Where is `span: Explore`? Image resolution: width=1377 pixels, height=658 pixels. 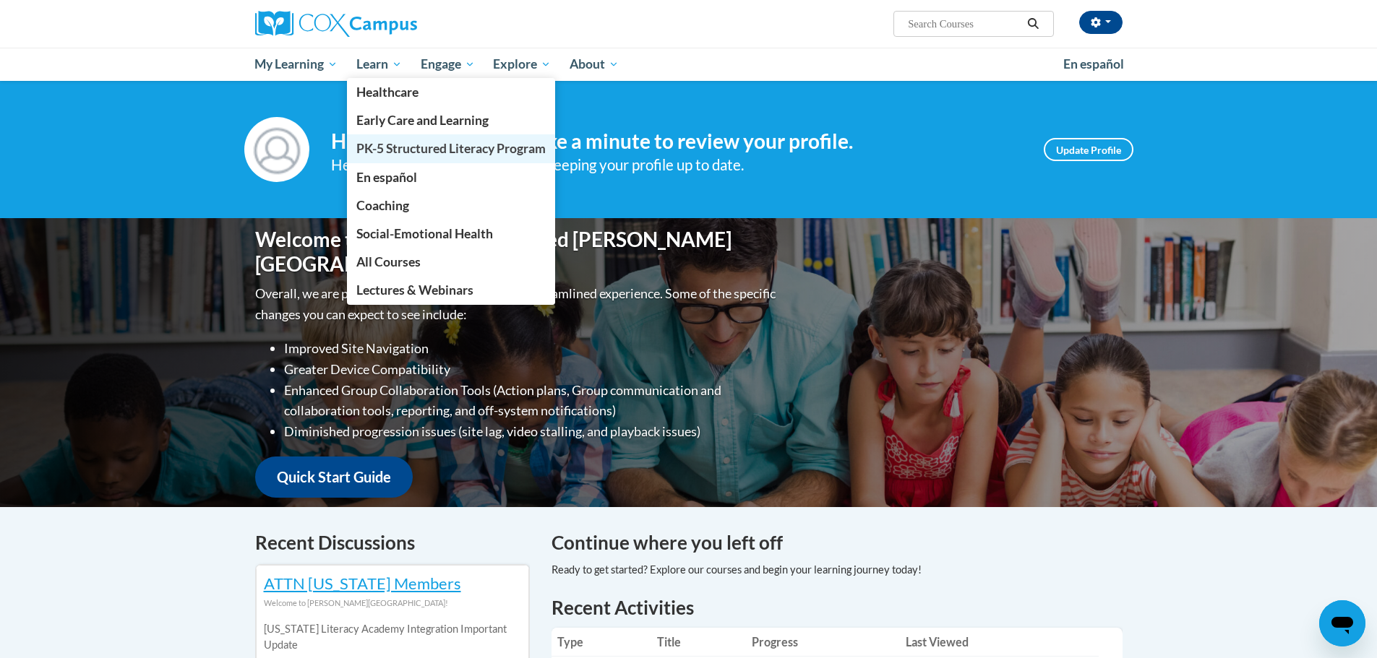
span: Explore is located at coordinates (522, 64).